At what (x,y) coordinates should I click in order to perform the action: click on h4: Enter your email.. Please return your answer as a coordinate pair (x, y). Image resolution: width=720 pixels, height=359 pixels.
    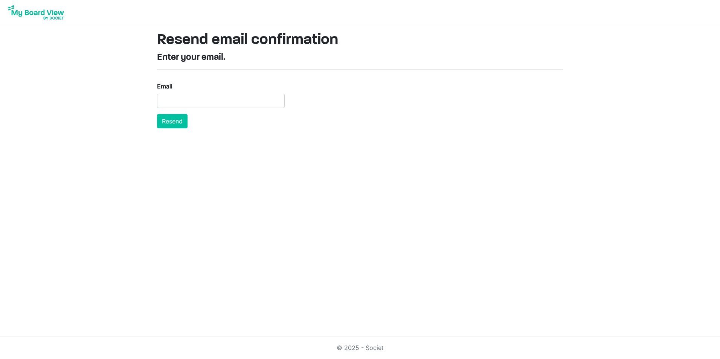
    Looking at the image, I should click on (360, 58).